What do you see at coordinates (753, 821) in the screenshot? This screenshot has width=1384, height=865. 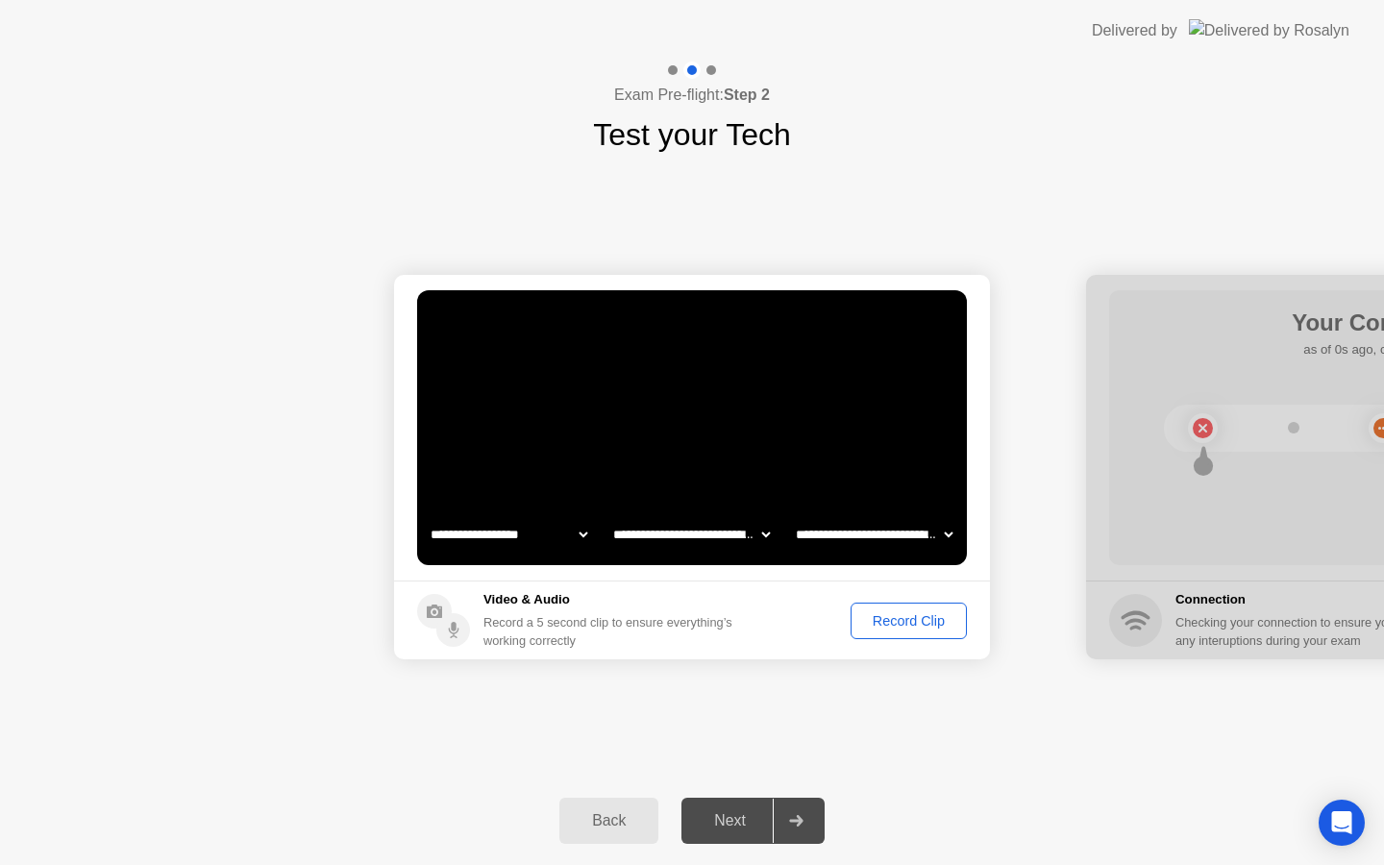 I see `button: Next` at bounding box center [753, 821].